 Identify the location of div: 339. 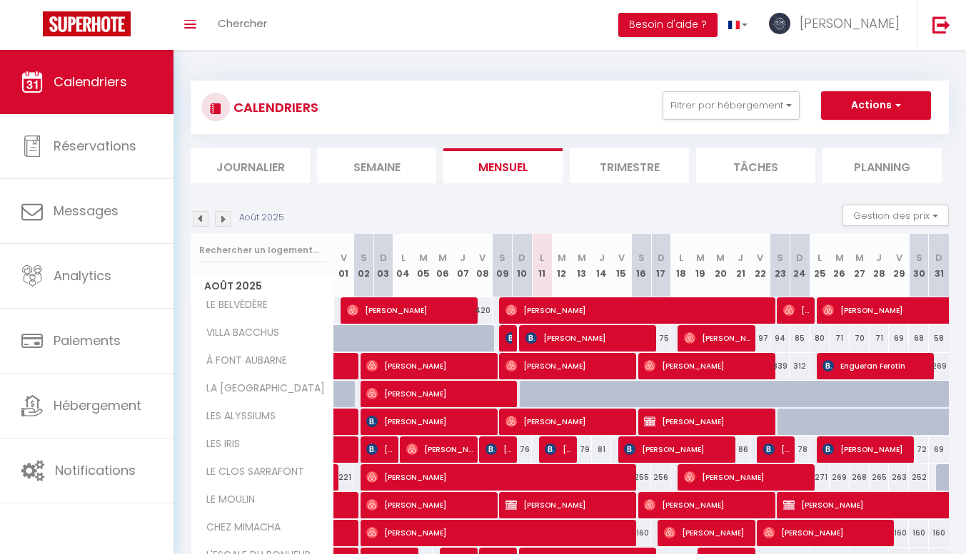
(780, 366).